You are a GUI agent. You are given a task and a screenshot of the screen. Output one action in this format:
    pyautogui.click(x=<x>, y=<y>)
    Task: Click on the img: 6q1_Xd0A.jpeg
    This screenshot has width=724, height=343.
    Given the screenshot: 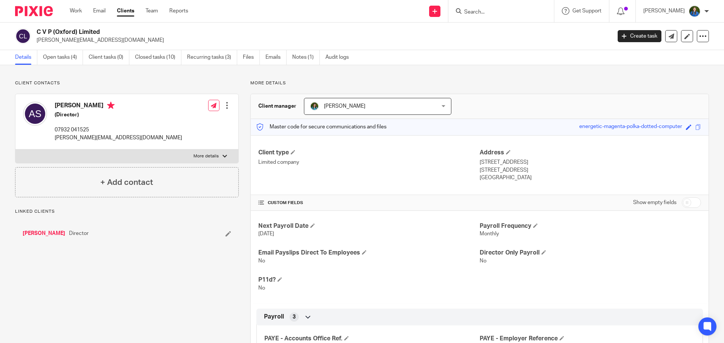 What is the action you would take?
    pyautogui.click(x=314, y=106)
    